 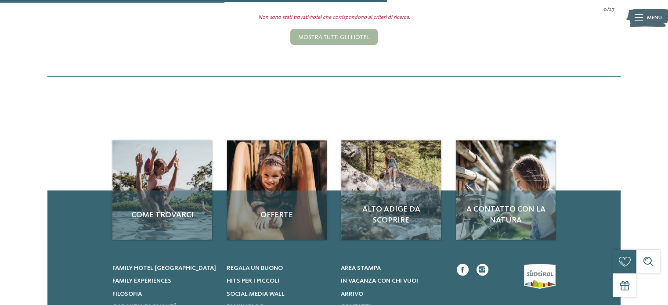 I want to click on span: Family experiences, so click(x=142, y=281).